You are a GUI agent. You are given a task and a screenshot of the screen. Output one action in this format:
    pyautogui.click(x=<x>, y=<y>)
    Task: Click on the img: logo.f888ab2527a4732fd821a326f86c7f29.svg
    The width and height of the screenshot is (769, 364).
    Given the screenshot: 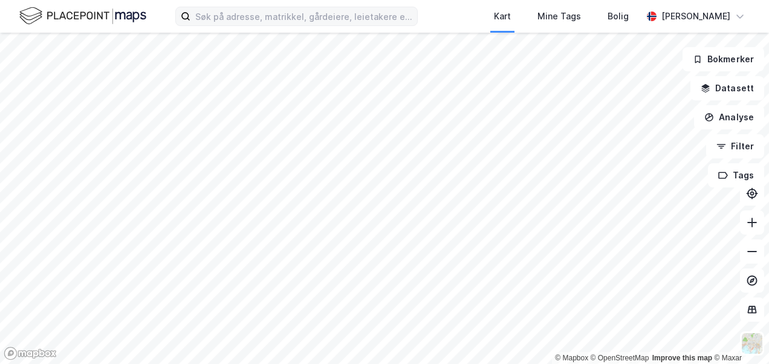 What is the action you would take?
    pyautogui.click(x=83, y=16)
    